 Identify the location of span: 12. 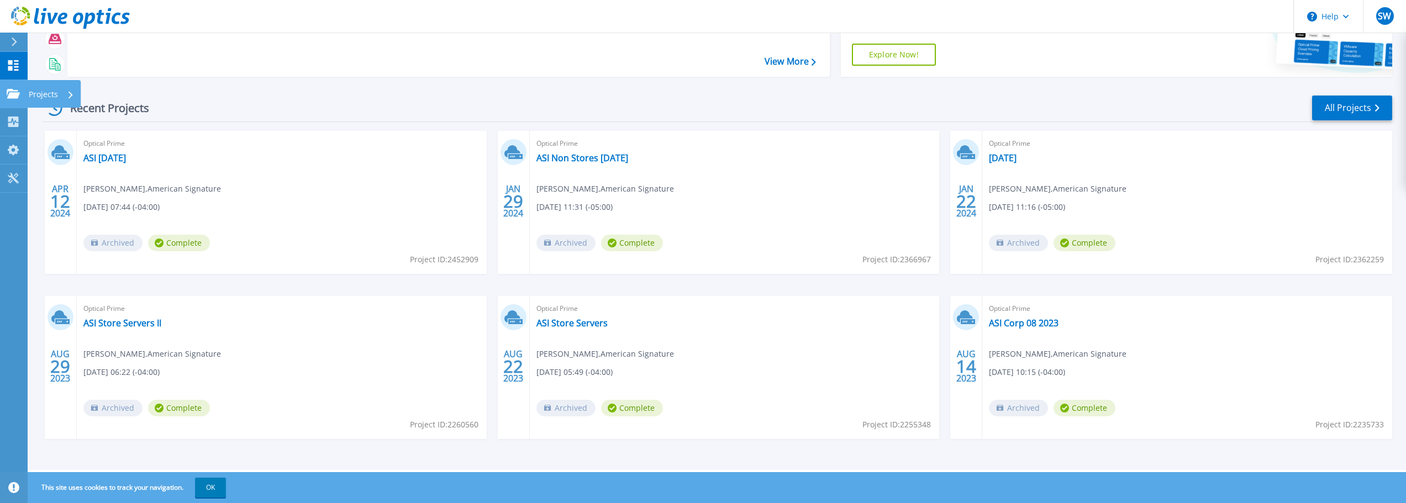
(60, 201).